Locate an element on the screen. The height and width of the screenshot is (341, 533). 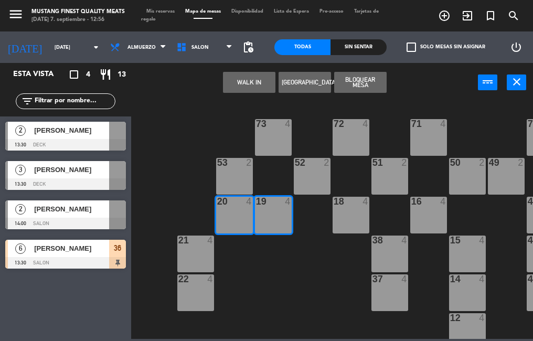
div: 70 is located at coordinates (528, 124).